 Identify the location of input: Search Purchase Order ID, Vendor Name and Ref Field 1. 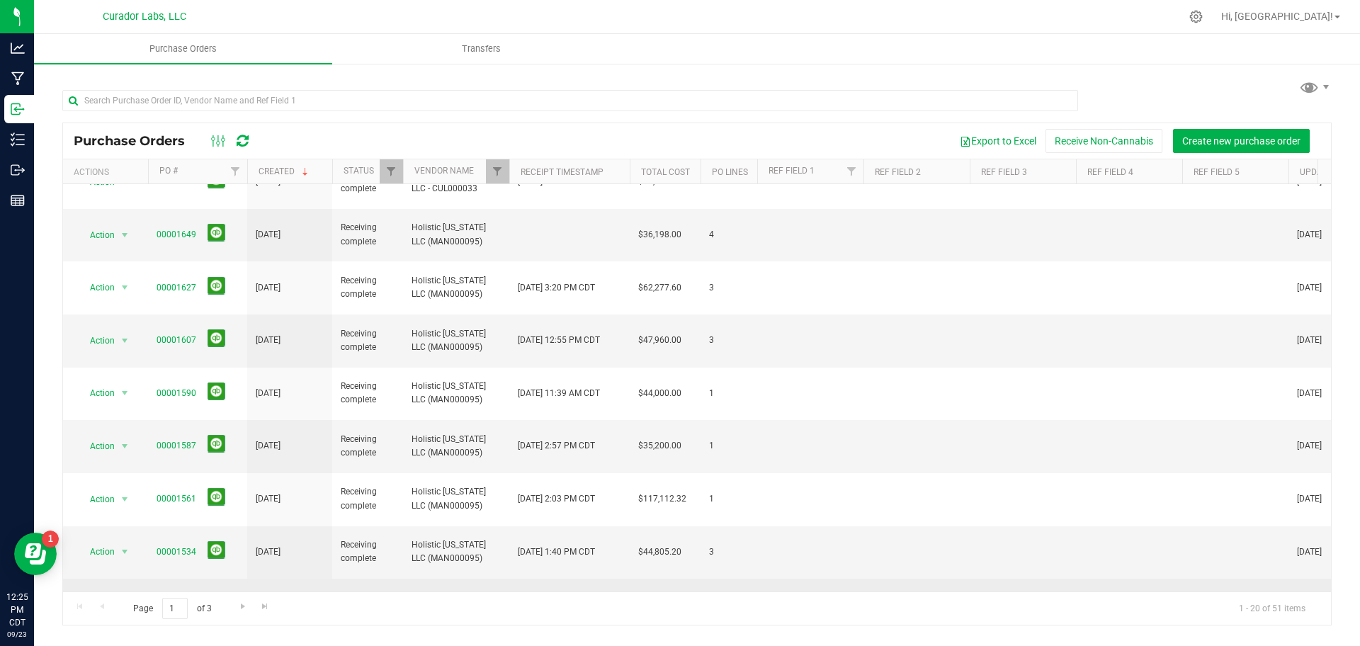
(570, 101).